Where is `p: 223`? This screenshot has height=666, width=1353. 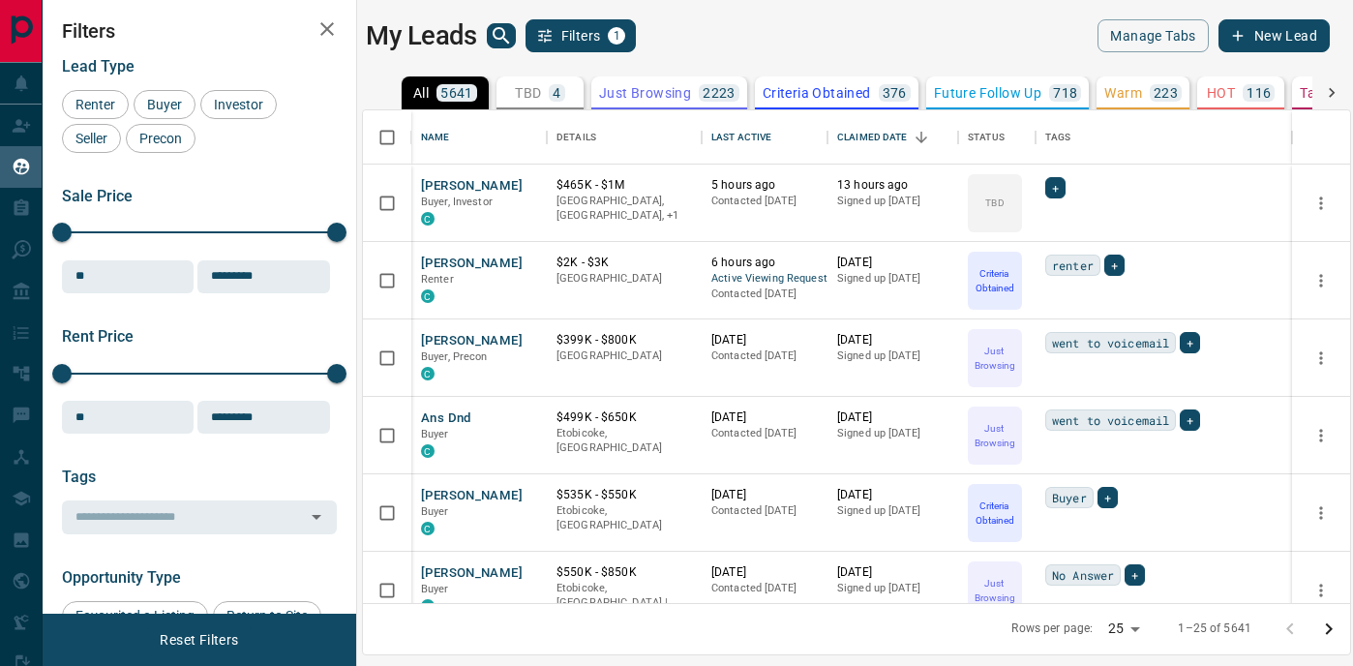
p: 223 is located at coordinates (1165, 93).